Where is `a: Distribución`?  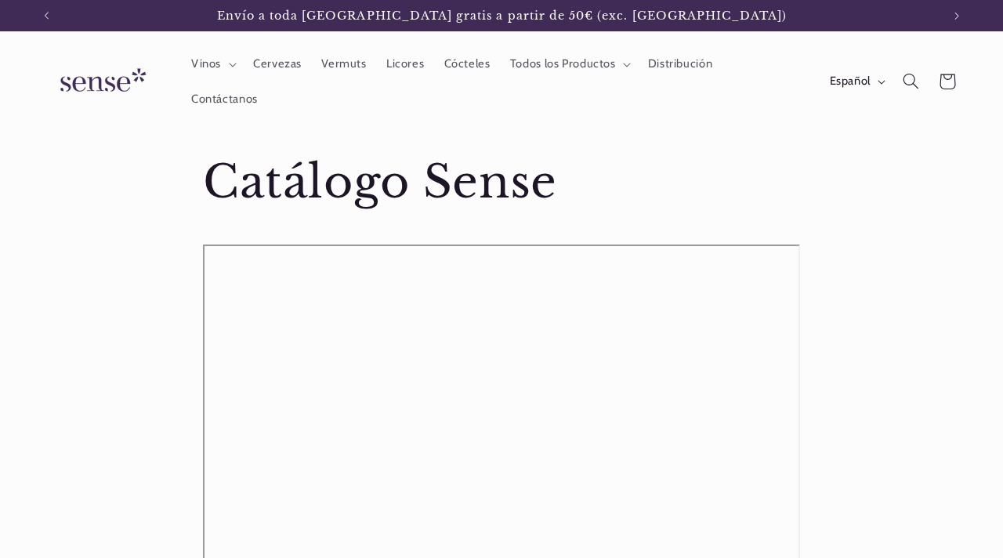 a: Distribución is located at coordinates (680, 64).